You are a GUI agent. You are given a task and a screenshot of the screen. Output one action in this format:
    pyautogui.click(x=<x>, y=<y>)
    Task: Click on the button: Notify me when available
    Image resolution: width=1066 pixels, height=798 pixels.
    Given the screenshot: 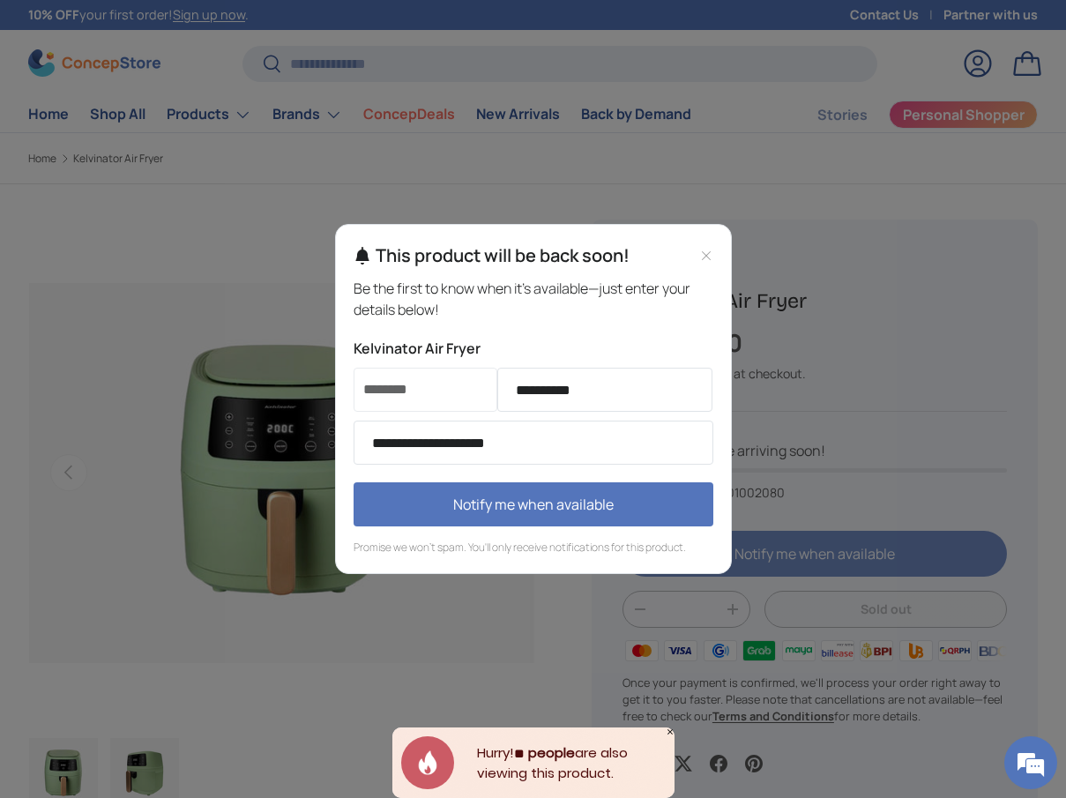 What is the action you would take?
    pyautogui.click(x=534, y=504)
    